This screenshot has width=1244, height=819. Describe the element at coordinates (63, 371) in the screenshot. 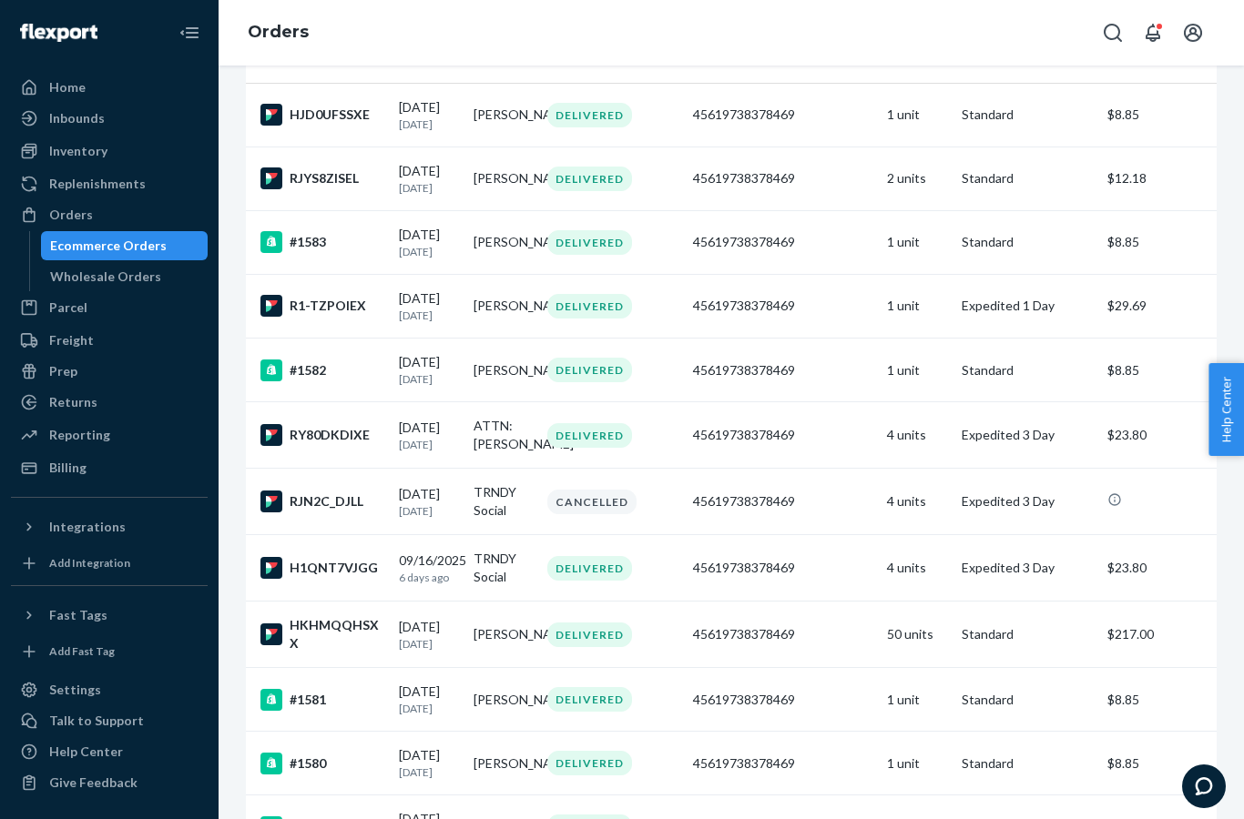

I see `div: Prep` at that location.